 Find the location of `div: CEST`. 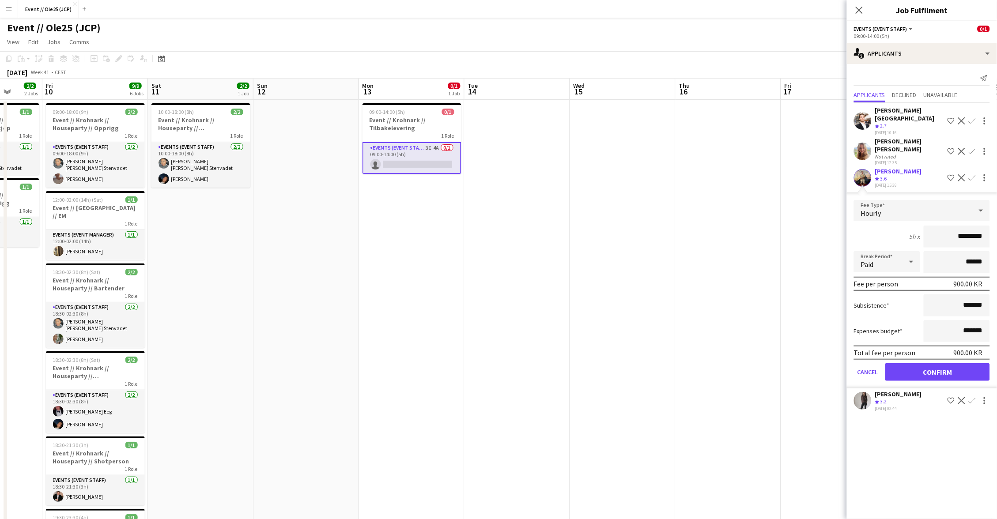

div: CEST is located at coordinates (60, 72).